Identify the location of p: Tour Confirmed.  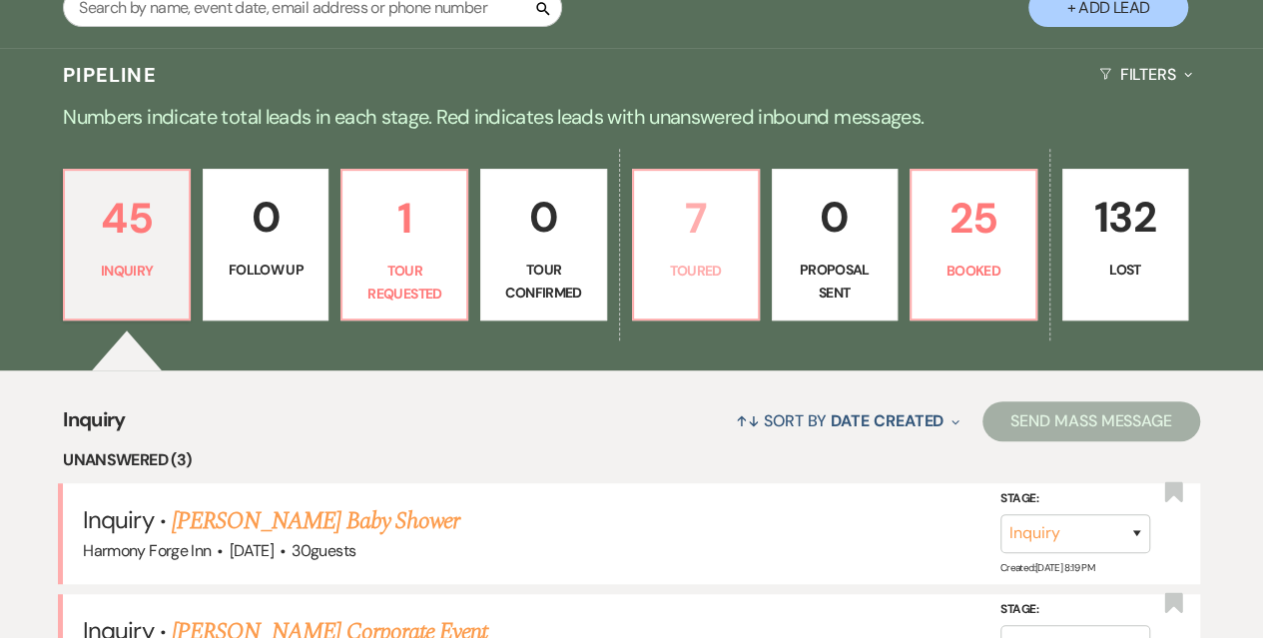
(543, 281).